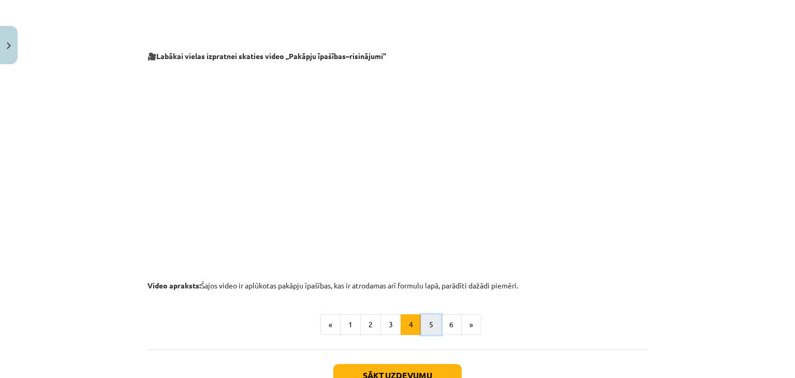 The height and width of the screenshot is (378, 795). What do you see at coordinates (398, 325) in the screenshot?
I see `nav: Page navigation example` at bounding box center [398, 325].